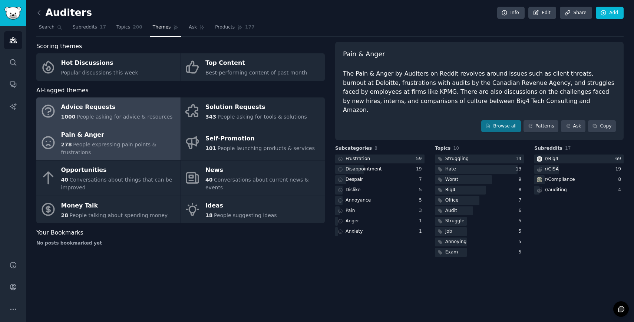  I want to click on div: Office, so click(452, 201).